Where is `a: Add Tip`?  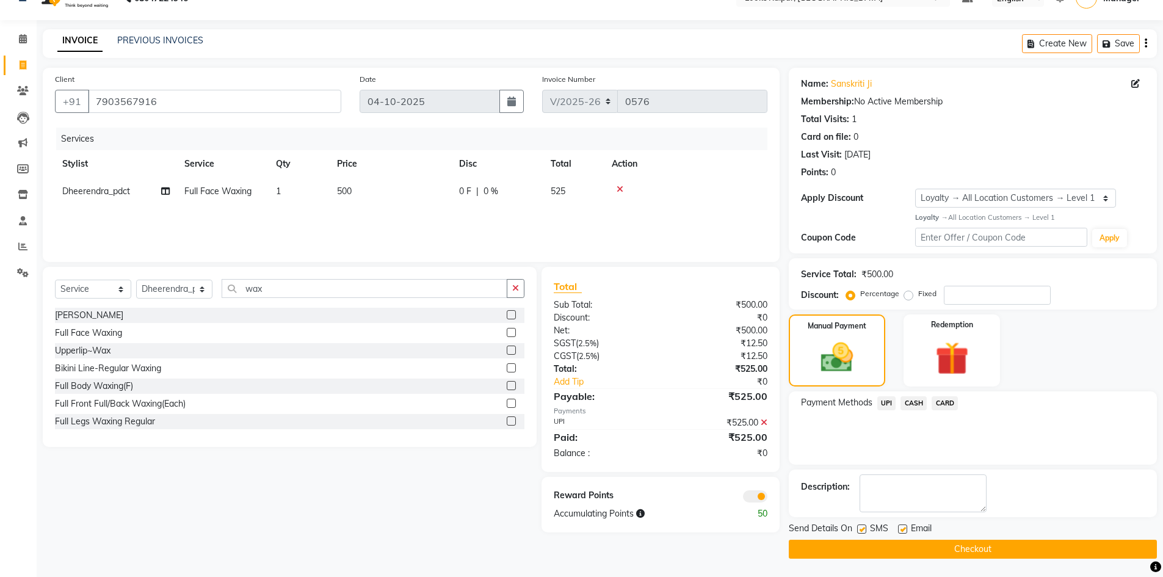 a: Add Tip is located at coordinates (612, 381).